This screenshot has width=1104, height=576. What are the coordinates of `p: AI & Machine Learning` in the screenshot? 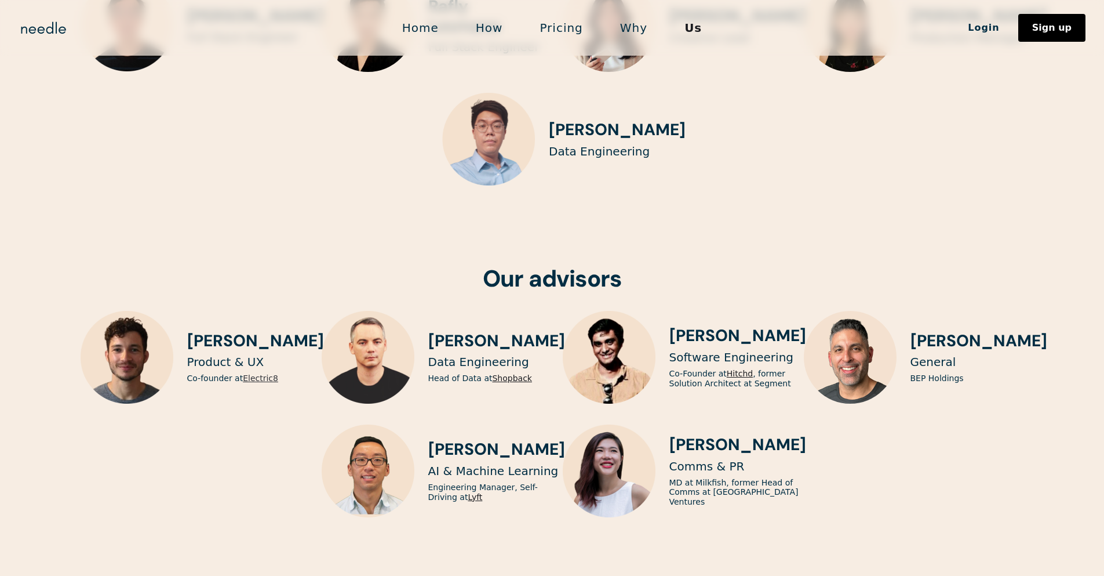 It's located at (493, 471).